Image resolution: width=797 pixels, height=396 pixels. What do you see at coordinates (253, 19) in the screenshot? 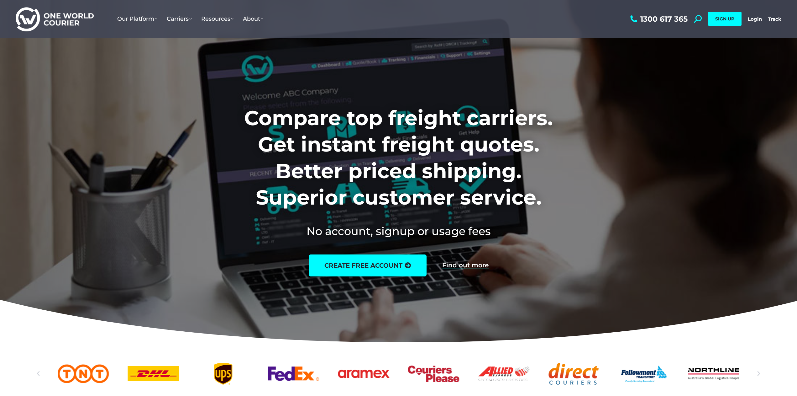
I see `span: About` at bounding box center [253, 19].